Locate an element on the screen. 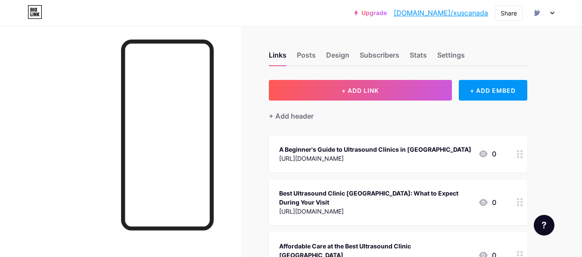  div: Posts is located at coordinates (306, 58).